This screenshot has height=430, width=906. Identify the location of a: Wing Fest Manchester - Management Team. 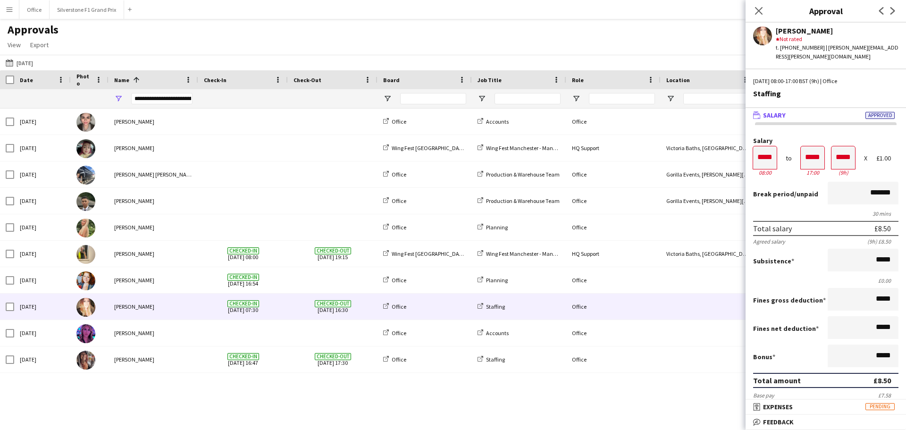
(534, 148).